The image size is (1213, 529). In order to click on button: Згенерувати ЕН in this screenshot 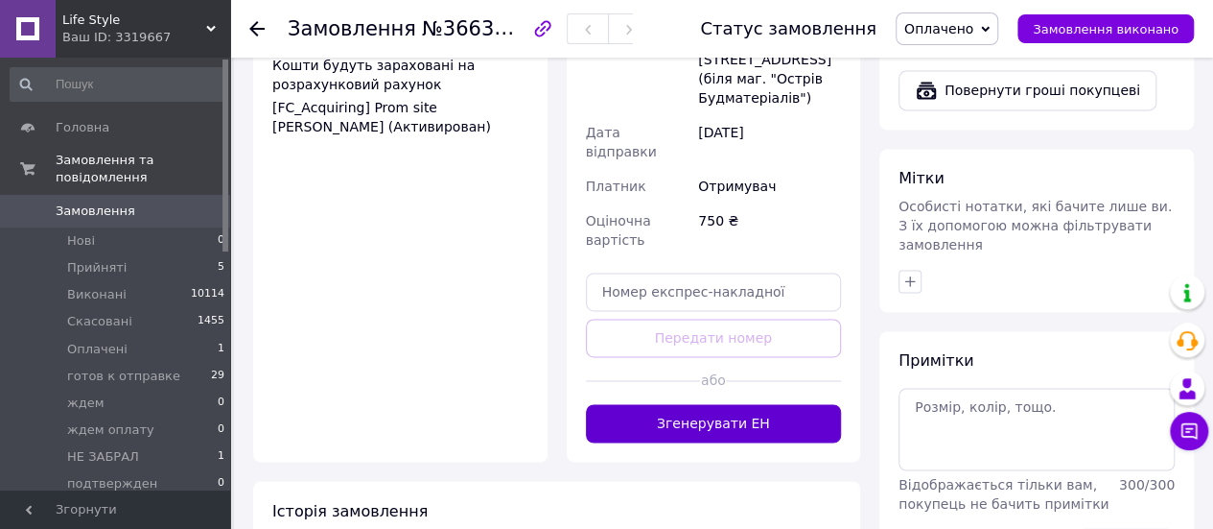, I will do `click(714, 423)`.